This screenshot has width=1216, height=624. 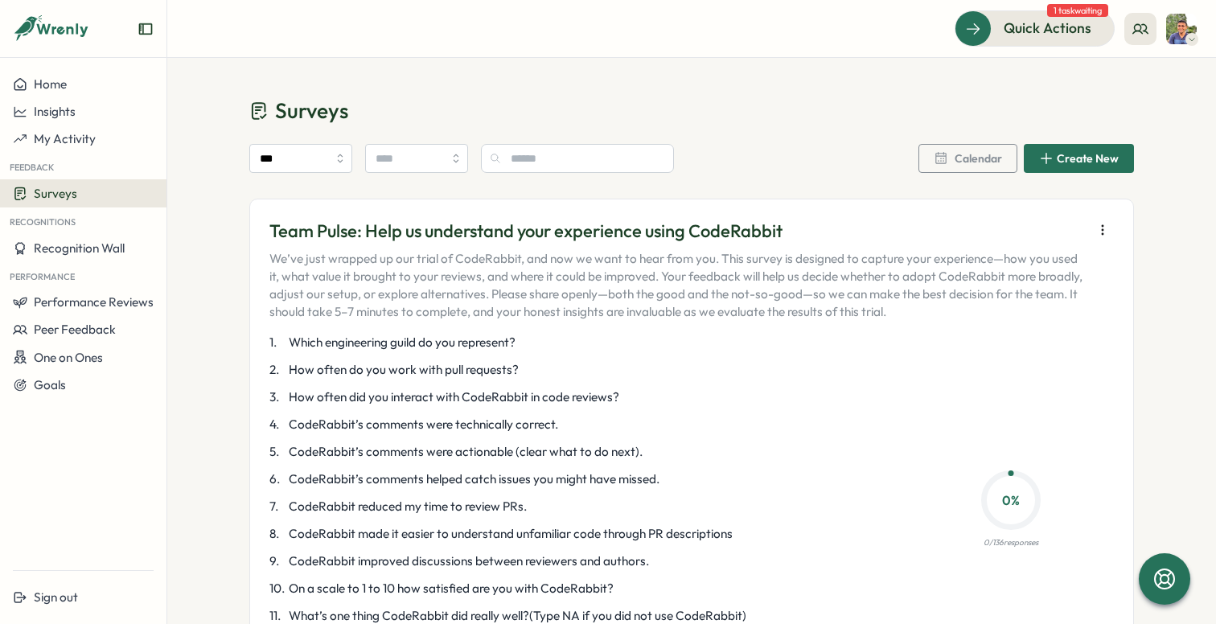 What do you see at coordinates (277, 534) in the screenshot?
I see `span: 8 .` at bounding box center [277, 534].